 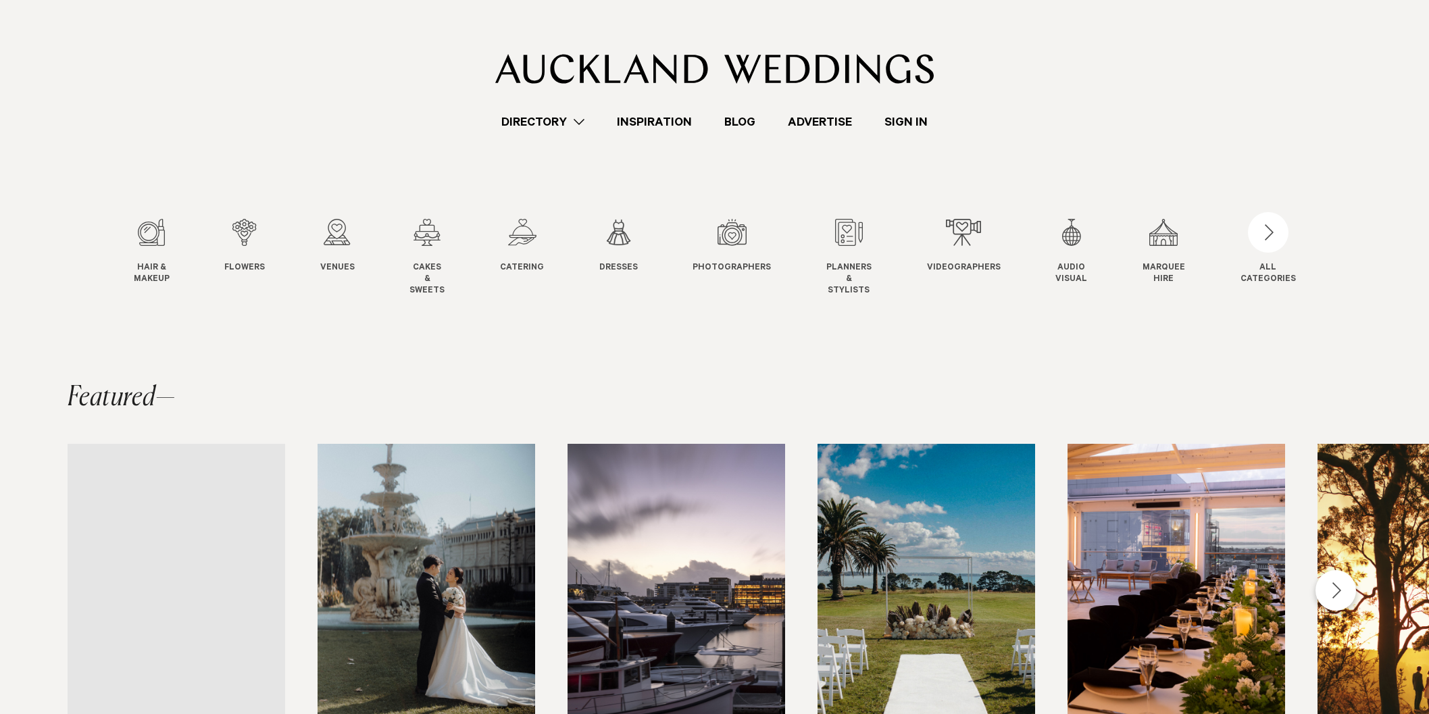 What do you see at coordinates (1163, 274) in the screenshot?
I see `span: Marquee Hire` at bounding box center [1163, 274].